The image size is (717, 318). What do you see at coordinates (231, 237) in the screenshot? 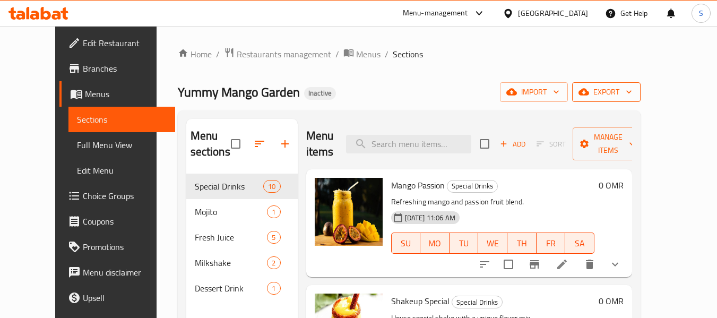
I see `span: Fresh Juice` at bounding box center [231, 237].